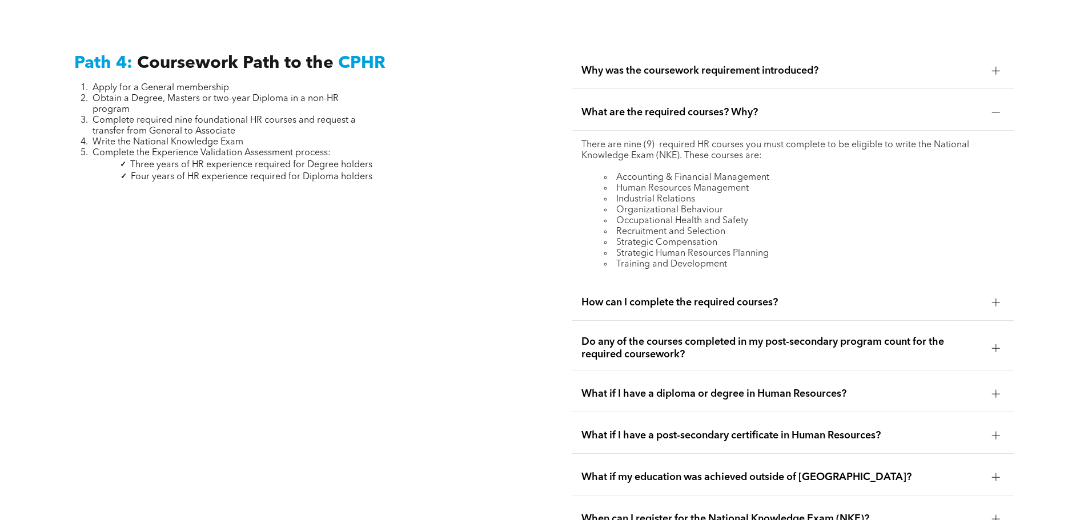 This screenshot has height=520, width=1088. What do you see at coordinates (782, 394) in the screenshot?
I see `span: What if I have a diploma or degree in Human Resources?` at bounding box center [782, 394].